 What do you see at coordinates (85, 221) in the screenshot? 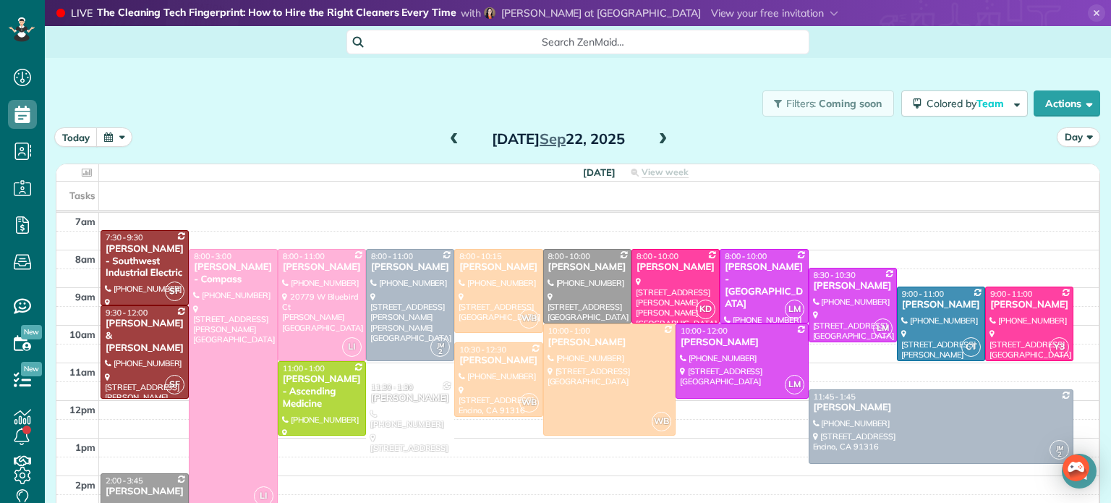
I see `span: 7am` at bounding box center [85, 221].